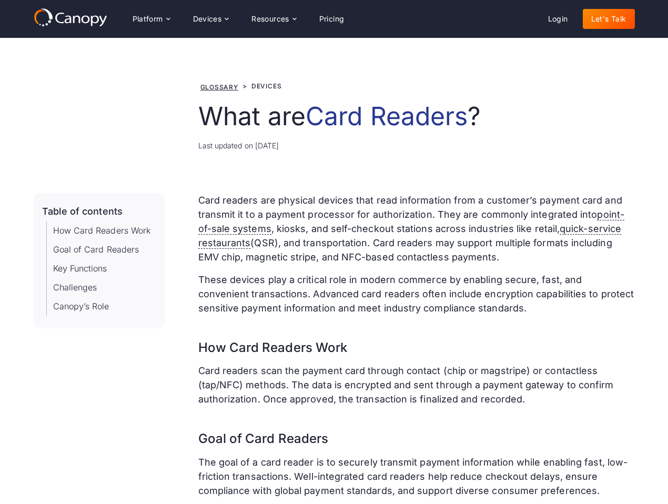 The height and width of the screenshot is (504, 668). Describe the element at coordinates (412, 222) in the screenshot. I see `span: point-of-sale systems` at that location.